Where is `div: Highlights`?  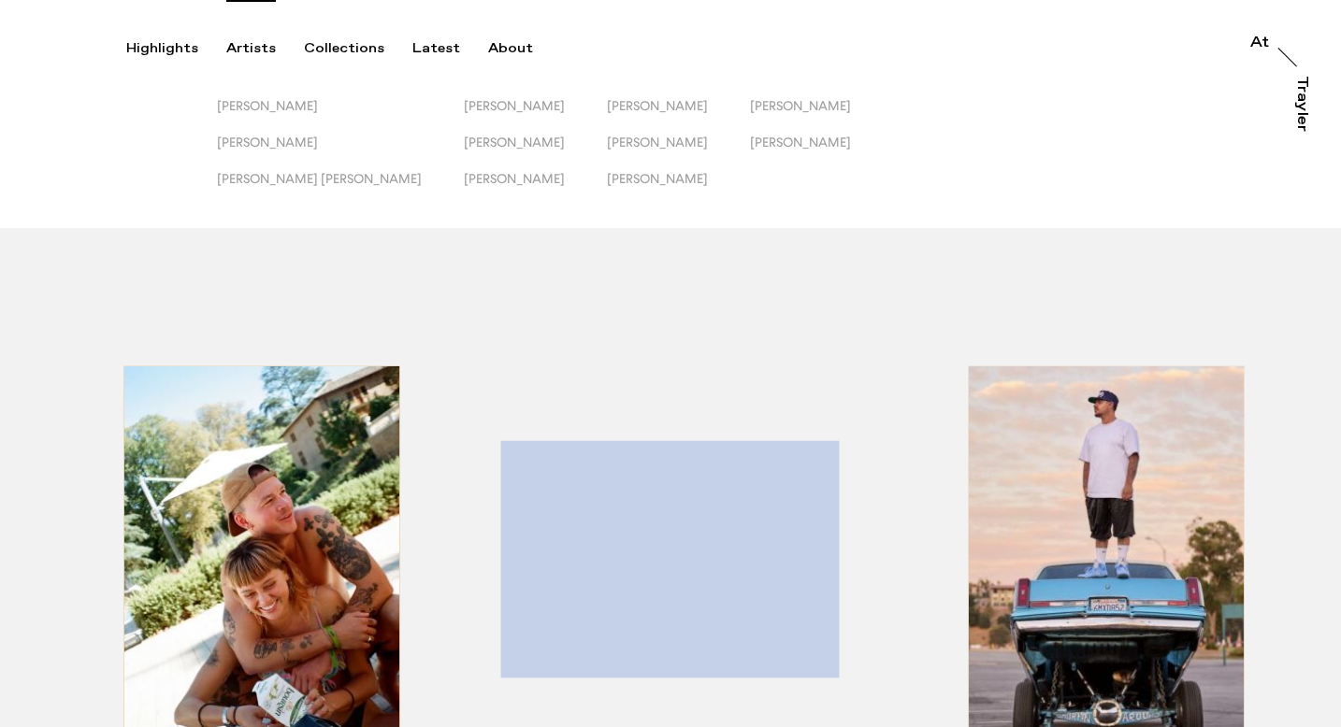 div: Highlights is located at coordinates (162, 49).